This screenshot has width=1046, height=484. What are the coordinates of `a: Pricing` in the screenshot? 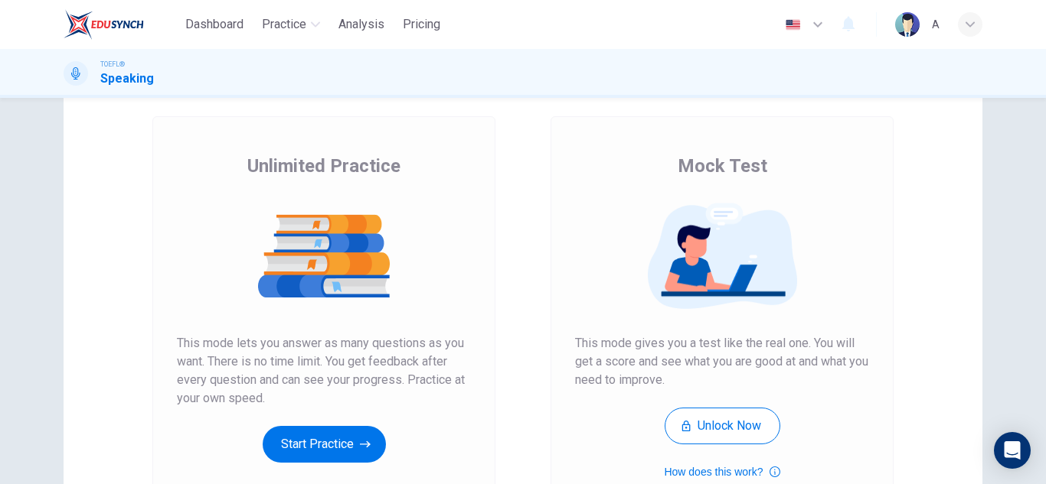 It's located at (421, 24).